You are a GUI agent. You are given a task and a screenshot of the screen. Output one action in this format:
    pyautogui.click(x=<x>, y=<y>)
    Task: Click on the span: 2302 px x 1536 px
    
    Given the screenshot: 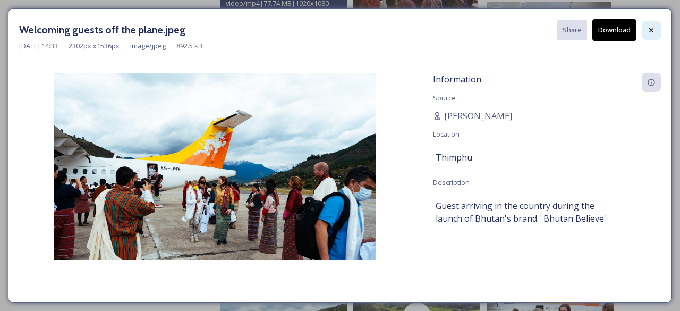 What is the action you would take?
    pyautogui.click(x=94, y=46)
    